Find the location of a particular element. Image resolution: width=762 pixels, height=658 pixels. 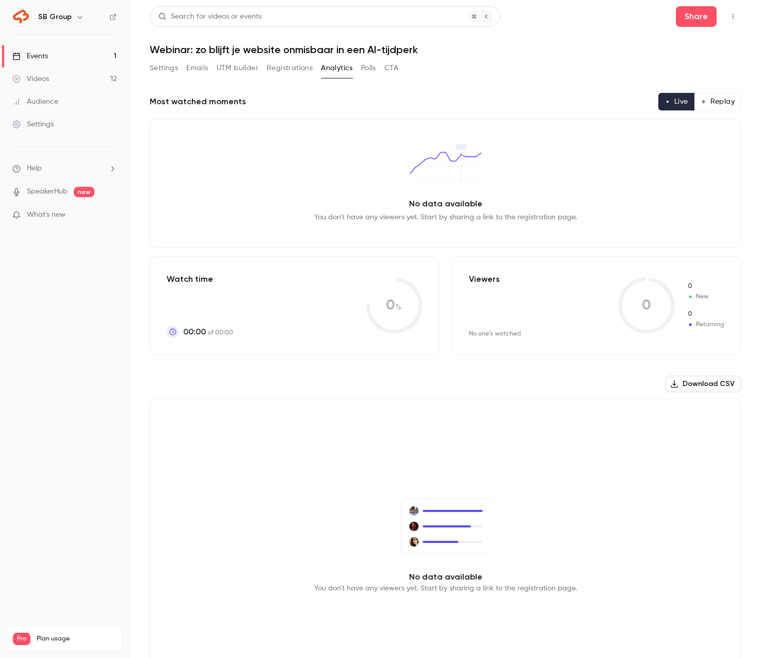

div: Videos is located at coordinates (30, 79).